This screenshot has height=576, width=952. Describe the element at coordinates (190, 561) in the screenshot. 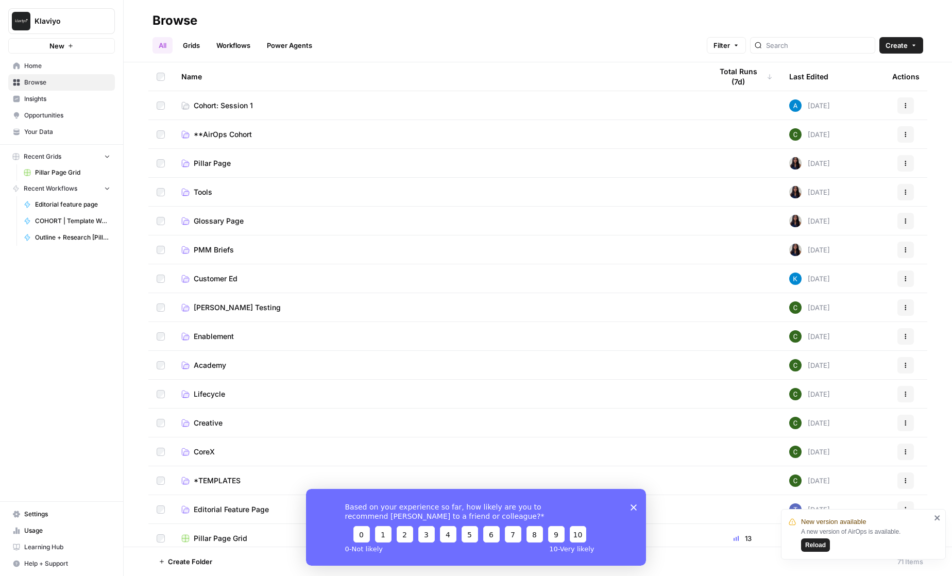

I see `span: Create Folder` at that location.